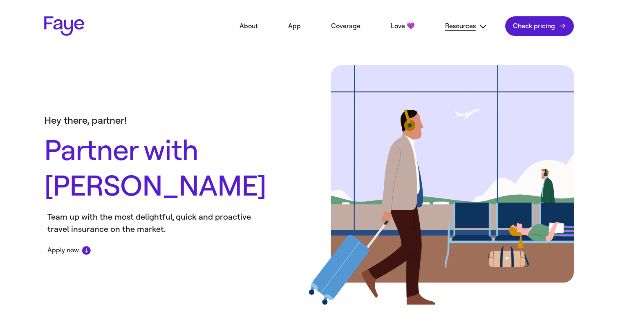 Image resolution: width=618 pixels, height=336 pixels. What do you see at coordinates (172, 121) in the screenshot?
I see `p: Hey there, partner!` at bounding box center [172, 121].